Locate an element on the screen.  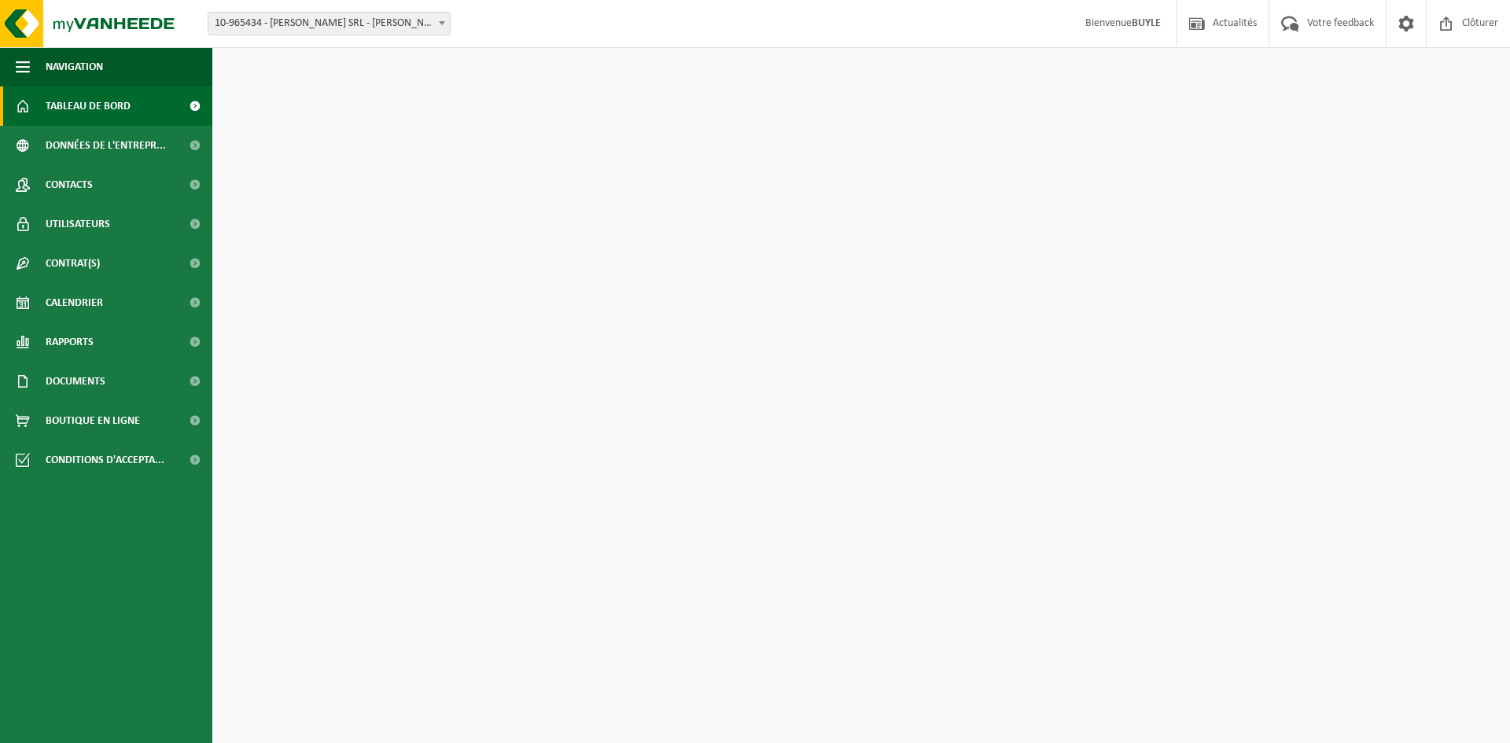
span: Contacts is located at coordinates (69, 185).